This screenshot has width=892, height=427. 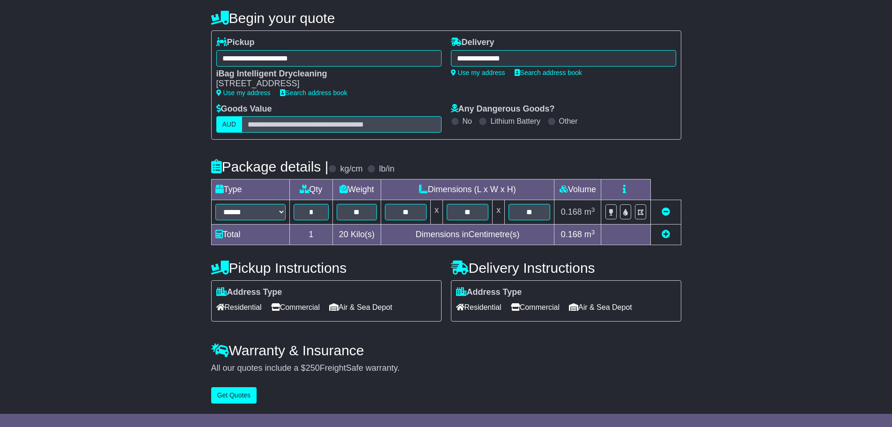 I want to click on label: kg/cm, so click(x=351, y=169).